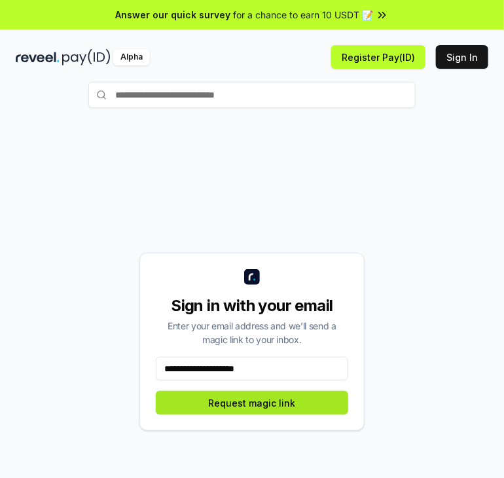  I want to click on img: pay_id, so click(86, 57).